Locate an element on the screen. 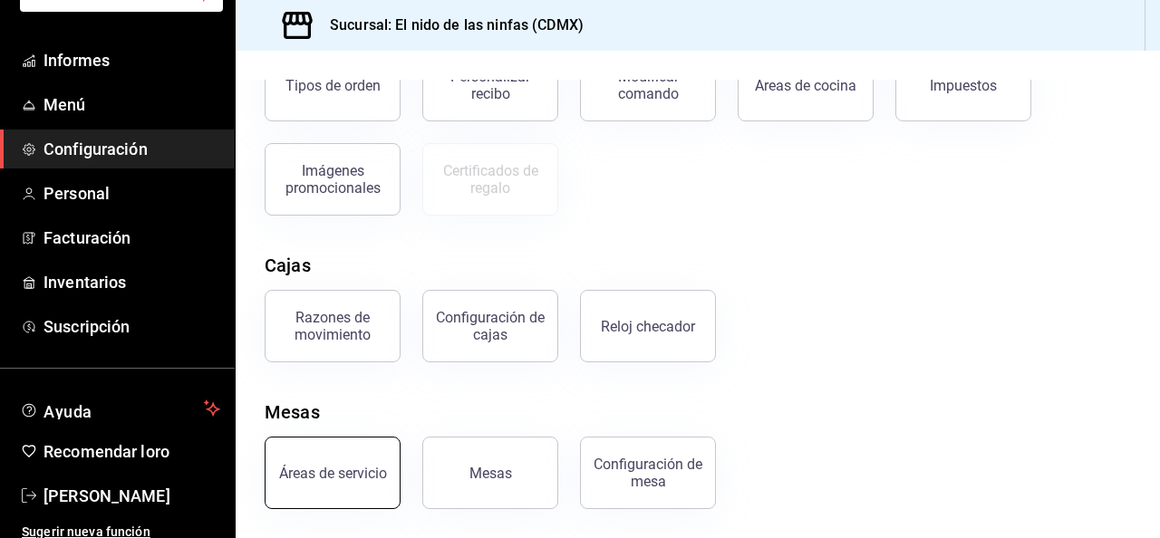  font: Inventarios is located at coordinates (84, 282).